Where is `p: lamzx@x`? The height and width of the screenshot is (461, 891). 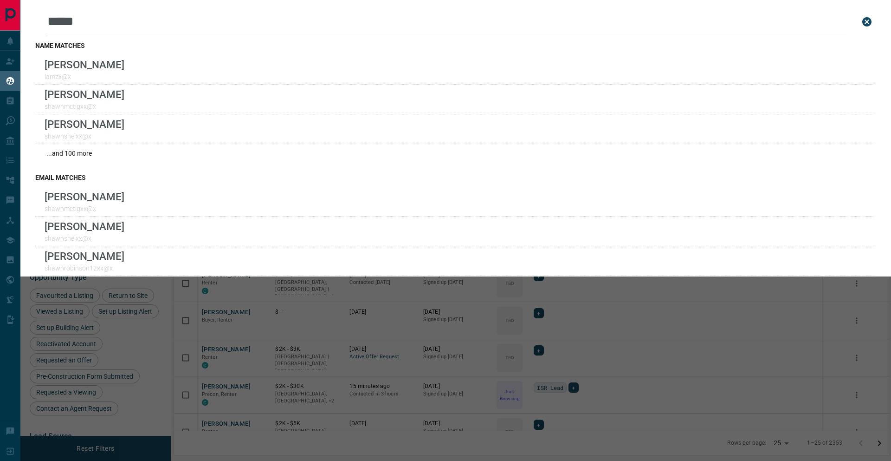 p: lamzx@x is located at coordinates (85, 77).